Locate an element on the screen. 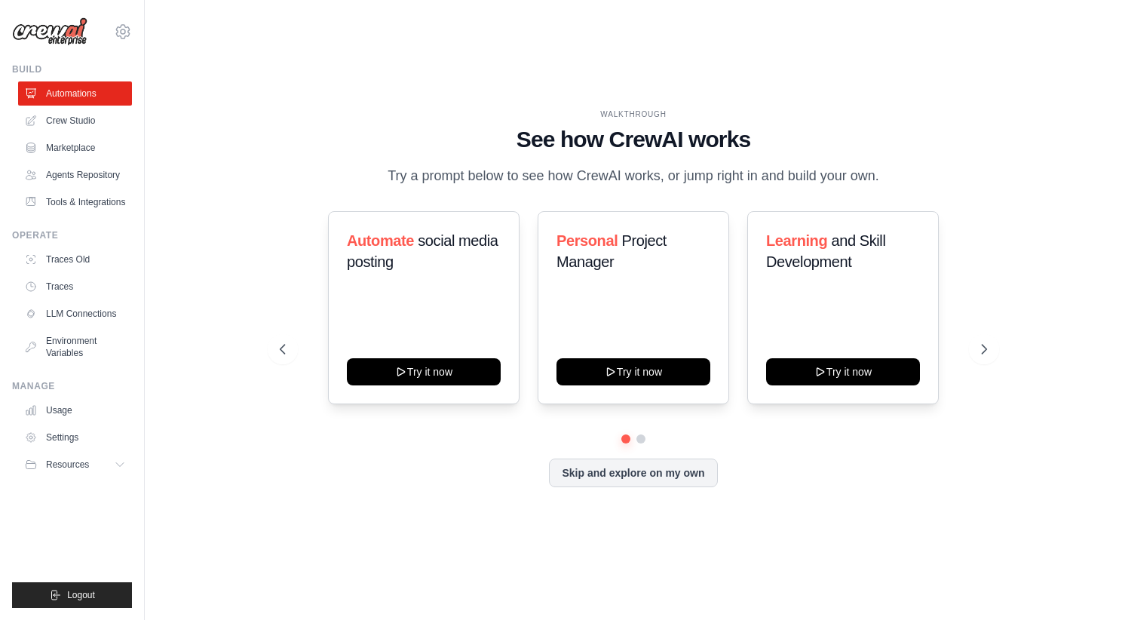 This screenshot has width=1122, height=620. a: Crew Studio is located at coordinates (75, 121).